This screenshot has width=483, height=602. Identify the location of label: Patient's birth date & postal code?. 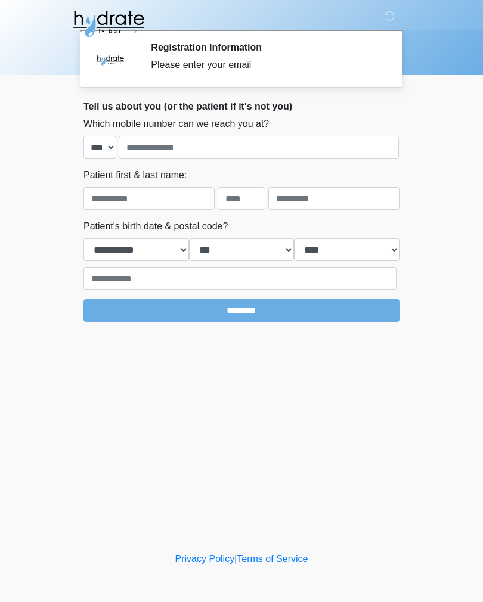
(156, 226).